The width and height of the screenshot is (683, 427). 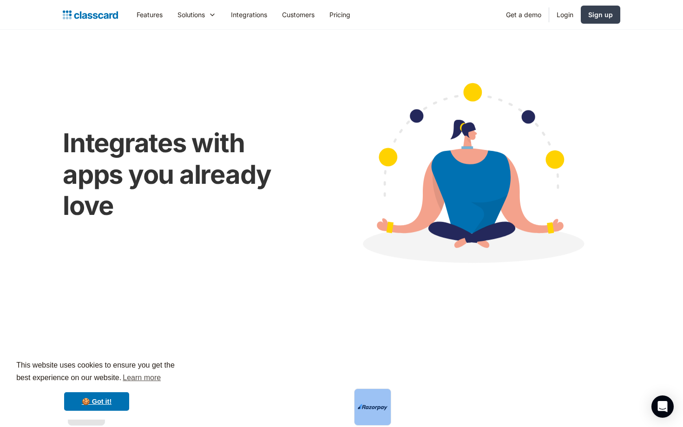 I want to click on div: cookieconsent, so click(x=97, y=386).